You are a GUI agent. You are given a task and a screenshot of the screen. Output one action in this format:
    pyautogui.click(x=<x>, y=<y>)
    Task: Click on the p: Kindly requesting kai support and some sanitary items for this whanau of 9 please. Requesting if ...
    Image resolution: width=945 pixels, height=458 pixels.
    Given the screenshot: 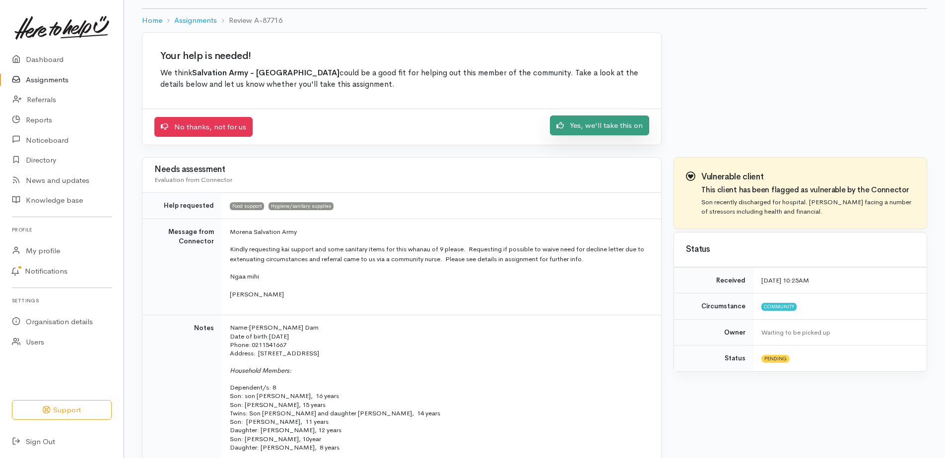 What is the action you would take?
    pyautogui.click(x=439, y=254)
    